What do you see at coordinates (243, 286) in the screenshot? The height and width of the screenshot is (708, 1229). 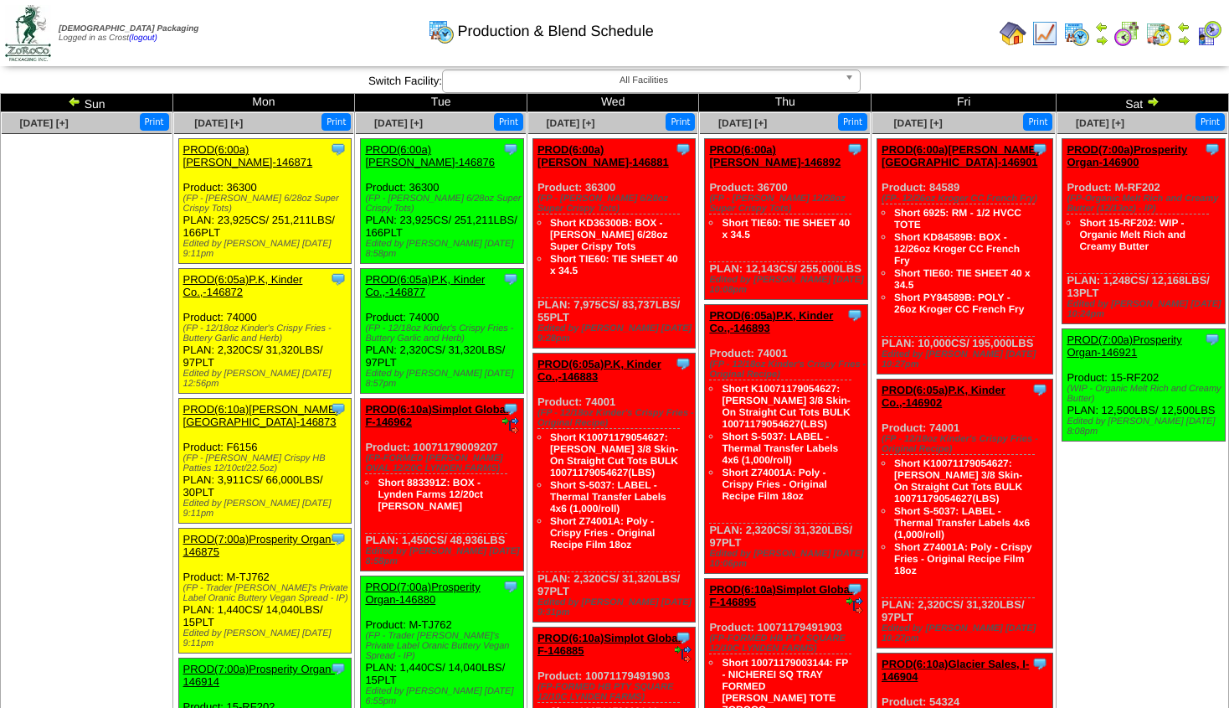 I see `a: PROD(6:05a)P.K, Kinder Co.,-146872` at bounding box center [243, 286].